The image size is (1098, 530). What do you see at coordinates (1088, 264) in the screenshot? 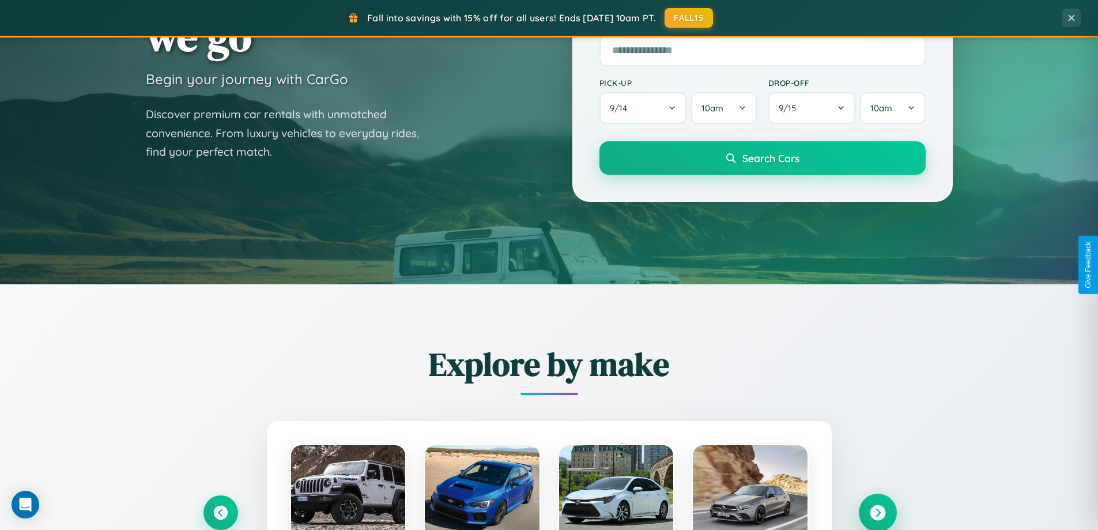
I see `div: Give Feedback` at bounding box center [1088, 264].